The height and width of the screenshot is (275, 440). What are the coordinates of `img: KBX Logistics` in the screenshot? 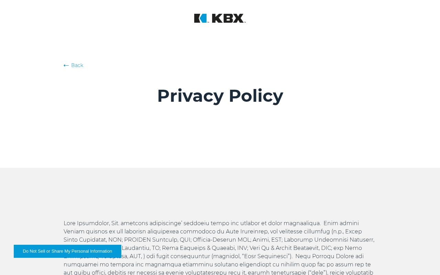 It's located at (220, 18).